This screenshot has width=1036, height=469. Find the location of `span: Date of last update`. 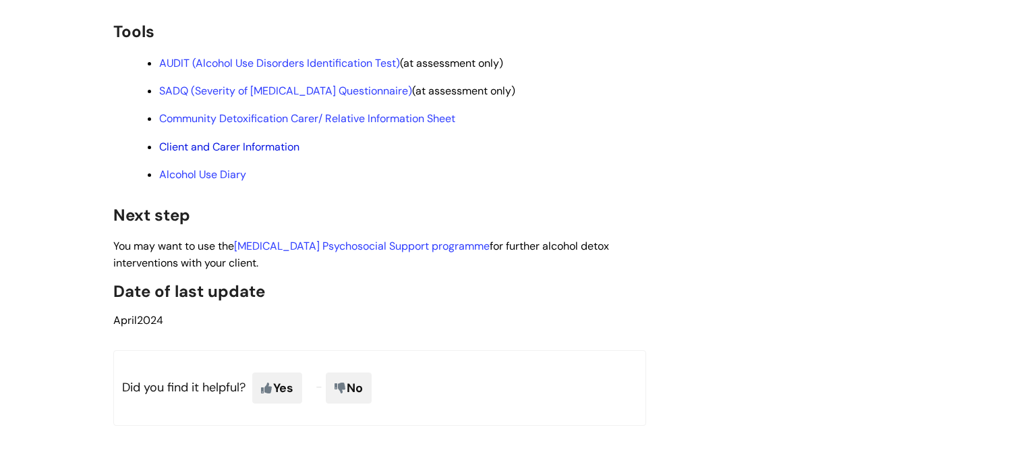

span: Date of last update is located at coordinates (189, 291).